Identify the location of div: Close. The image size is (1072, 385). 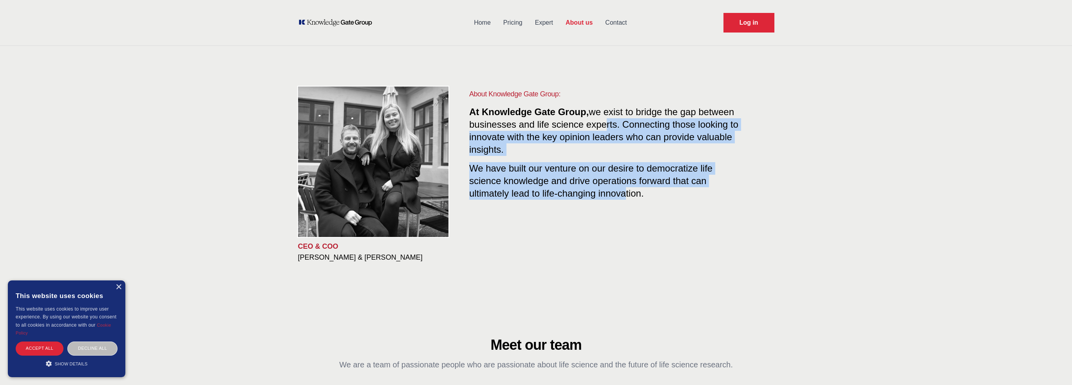
(118, 287).